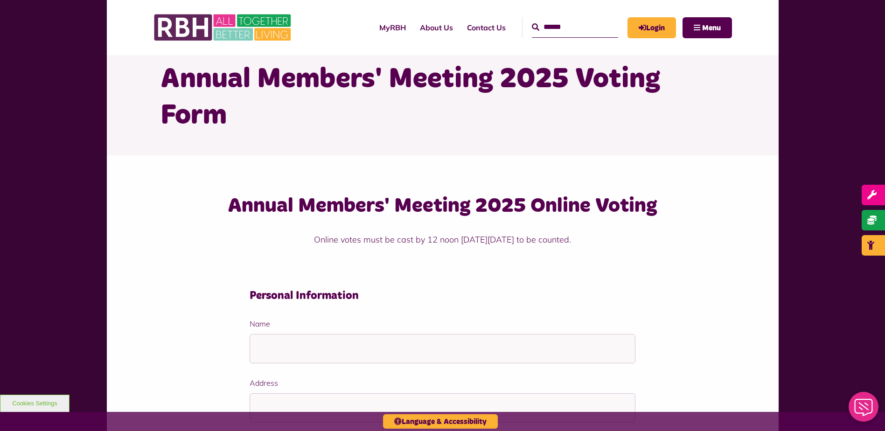  What do you see at coordinates (486, 28) in the screenshot?
I see `a: Contact Us` at bounding box center [486, 28].